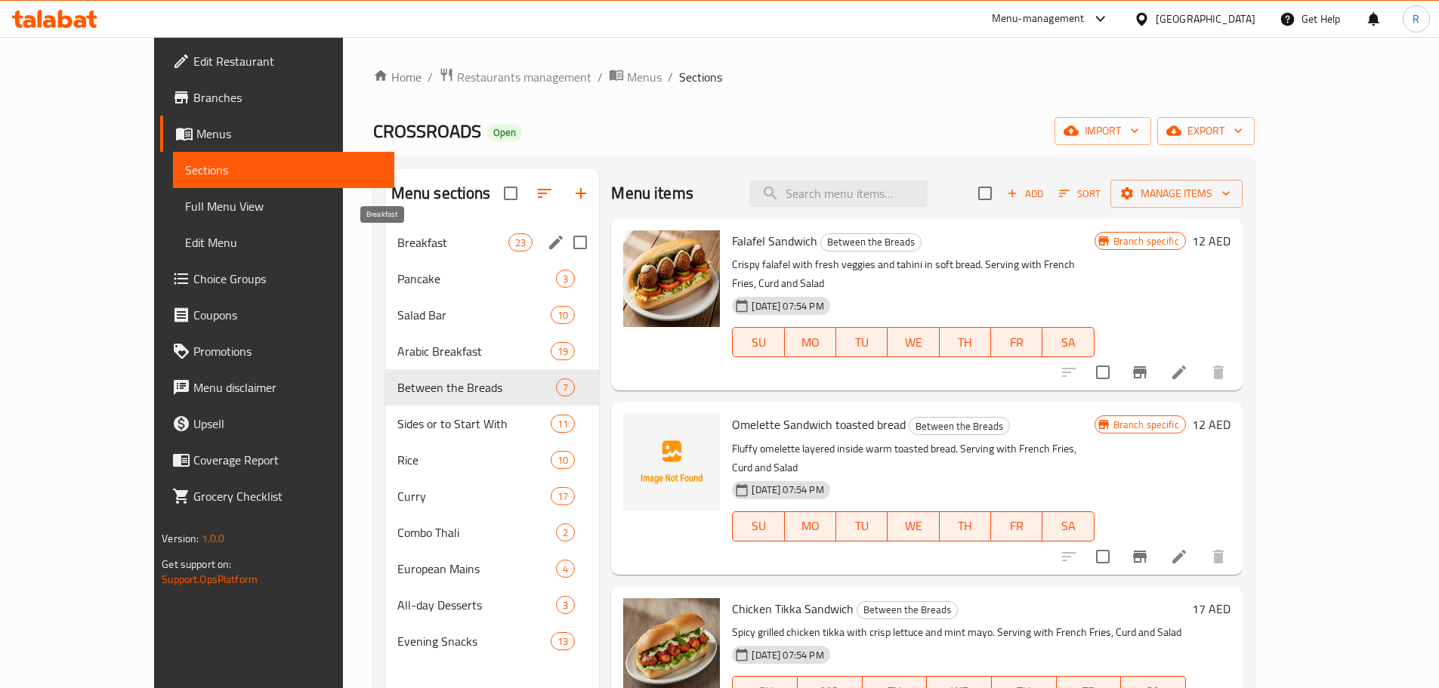 Image resolution: width=1439 pixels, height=688 pixels. Describe the element at coordinates (288, 388) in the screenshot. I see `span: Menu disclaimer` at that location.